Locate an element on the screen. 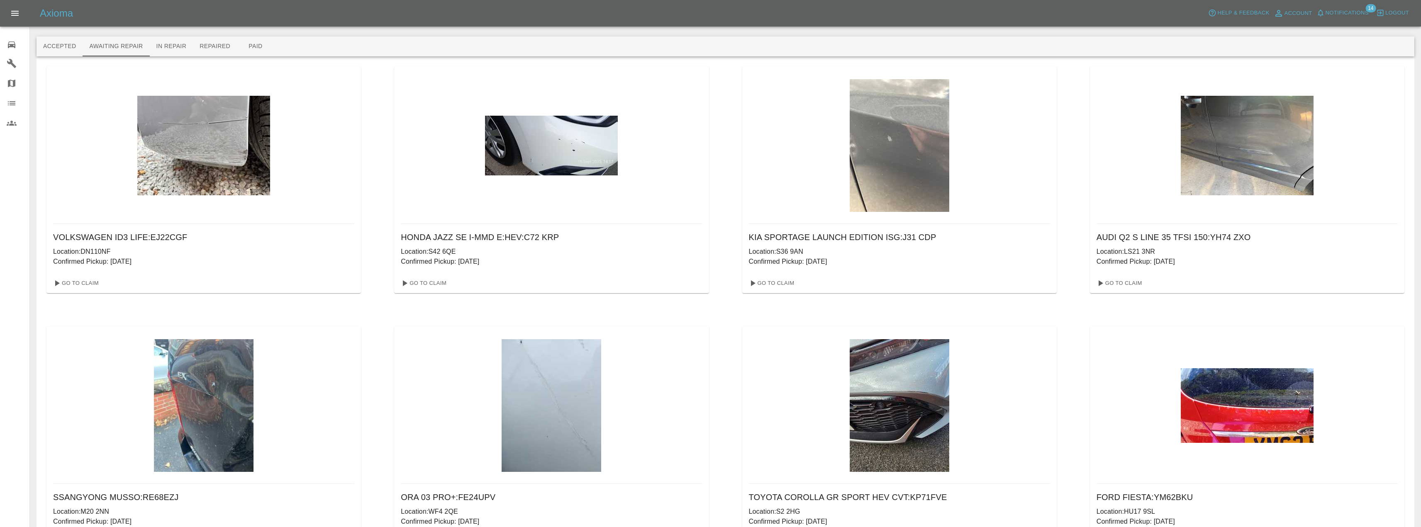 This screenshot has height=527, width=1421. span: 14 is located at coordinates (1370, 8).